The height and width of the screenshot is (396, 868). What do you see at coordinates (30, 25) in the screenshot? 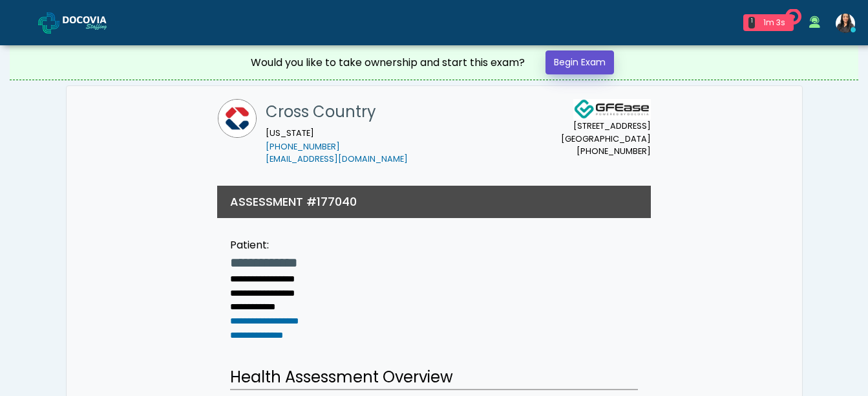
I see `button: Open LiveChat chat widget` at bounding box center [30, 25].